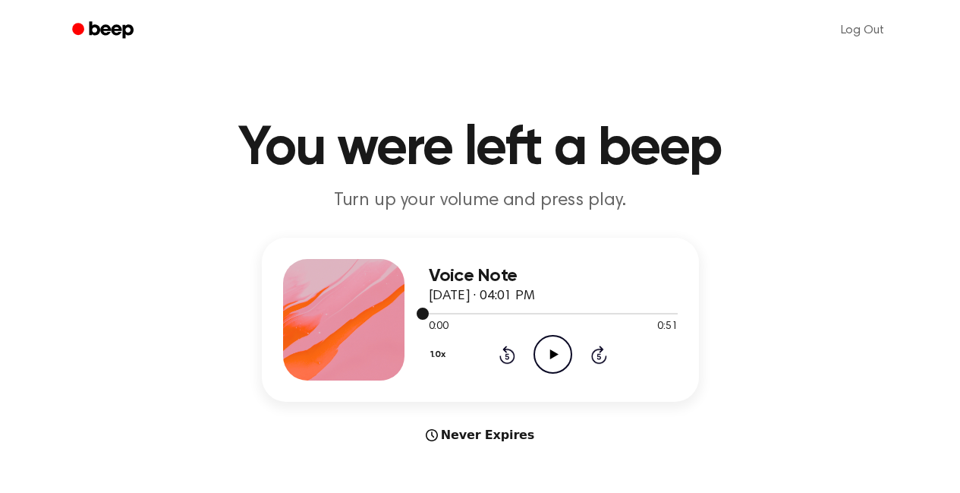  I want to click on a: Beep, so click(104, 30).